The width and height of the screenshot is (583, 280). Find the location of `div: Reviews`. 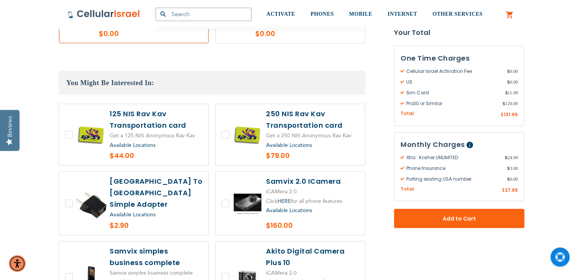

div: Reviews is located at coordinates (10, 126).